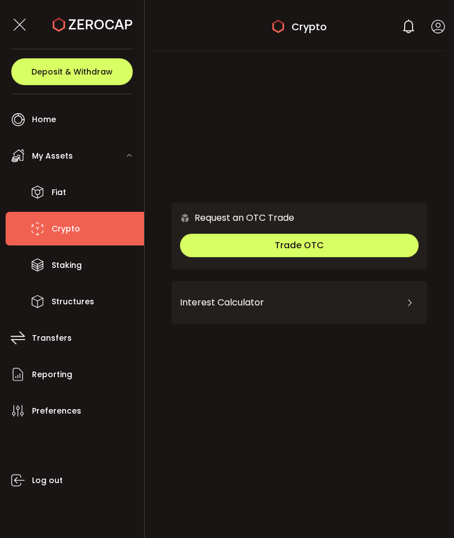 The height and width of the screenshot is (538, 454). I want to click on span: Deposit & Withdraw, so click(72, 72).